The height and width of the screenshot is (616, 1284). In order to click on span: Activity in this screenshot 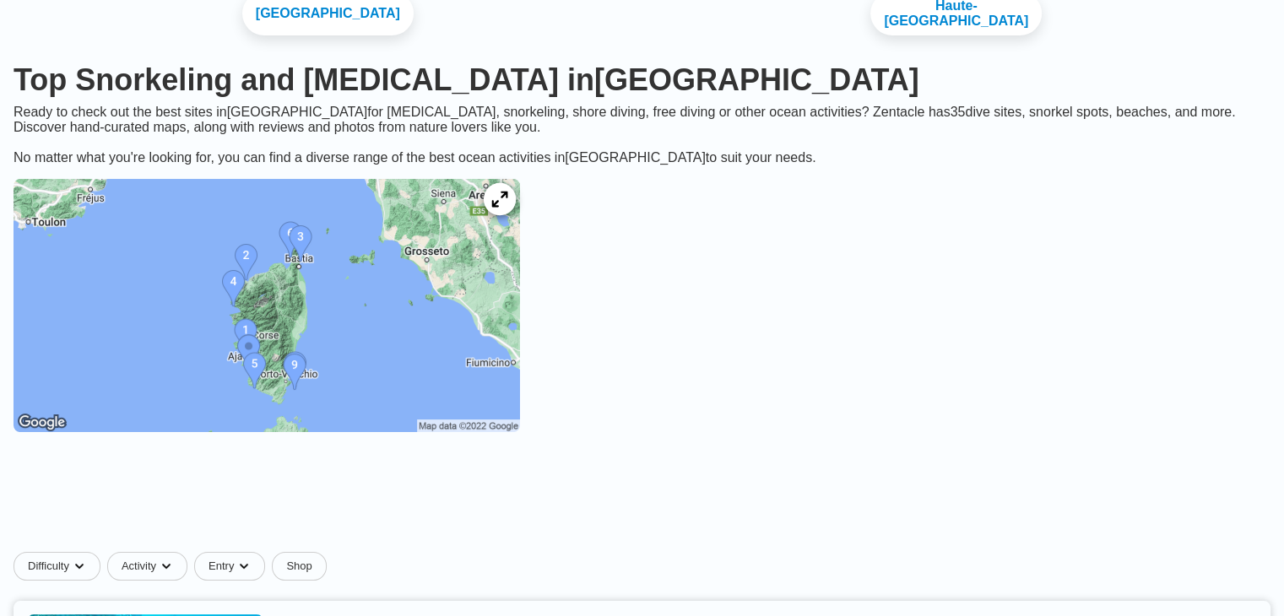, I will do `click(138, 567)`.